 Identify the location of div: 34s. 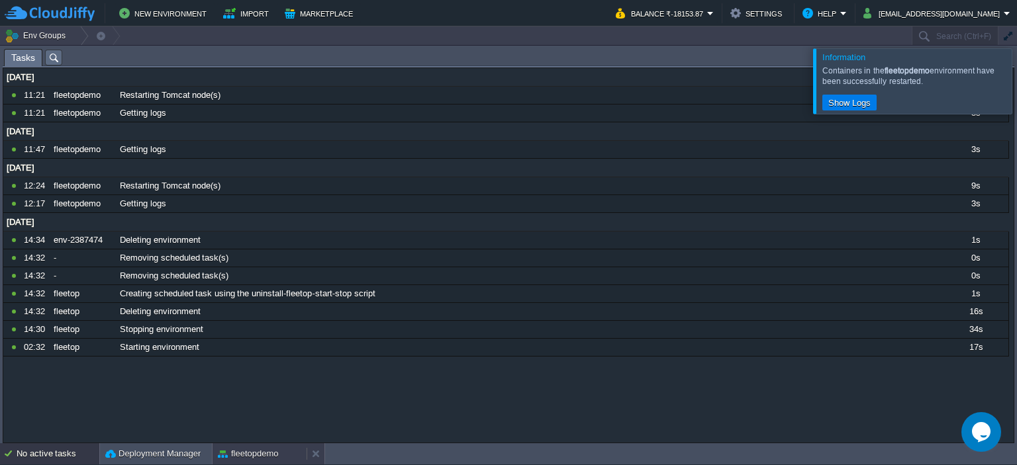
(975, 330).